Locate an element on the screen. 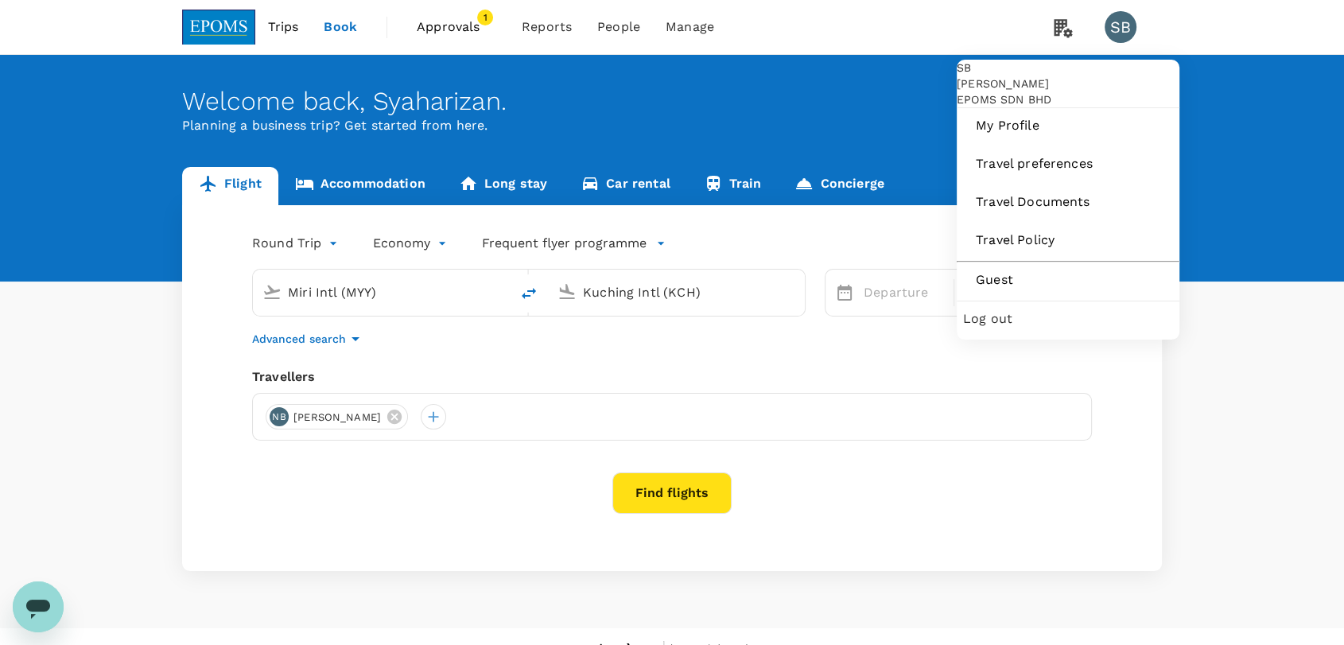 This screenshot has width=1344, height=645. span: Travel Policy is located at coordinates (1068, 240).